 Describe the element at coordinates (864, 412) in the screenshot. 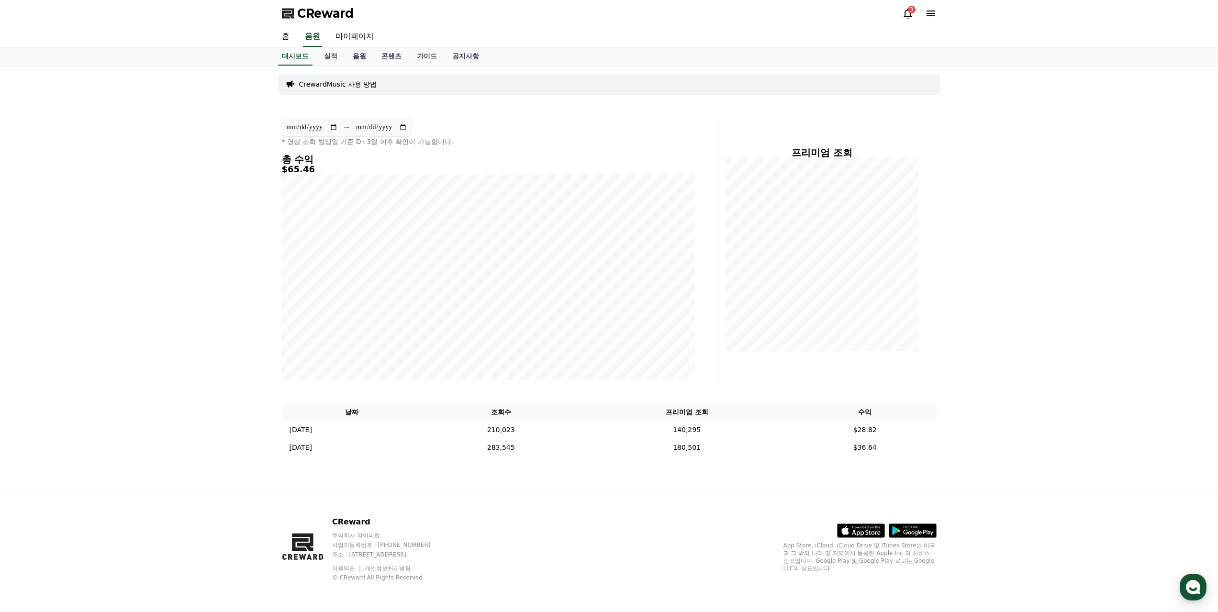

I see `th: 수익` at that location.